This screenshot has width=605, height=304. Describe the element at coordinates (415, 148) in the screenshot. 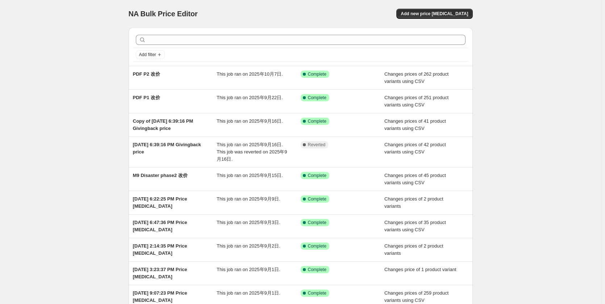

I see `span: Changes prices of 42 product variants using CSV` at that location.